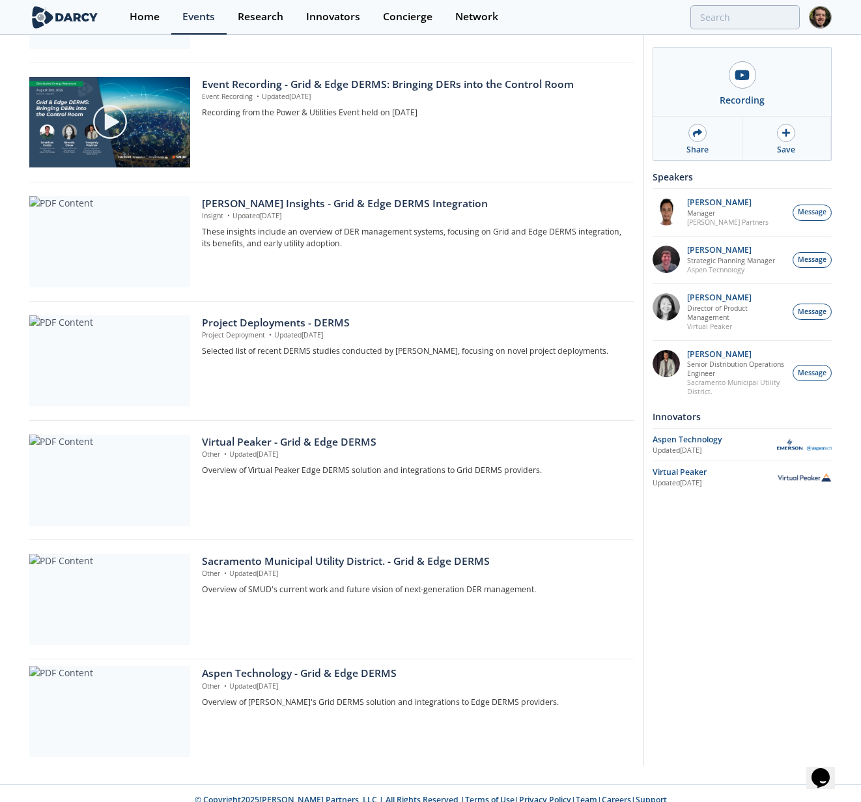 This screenshot has height=802, width=861. I want to click on img: accc9a8e-a9c1-4d58-ae37-132228efcf55, so click(666, 259).